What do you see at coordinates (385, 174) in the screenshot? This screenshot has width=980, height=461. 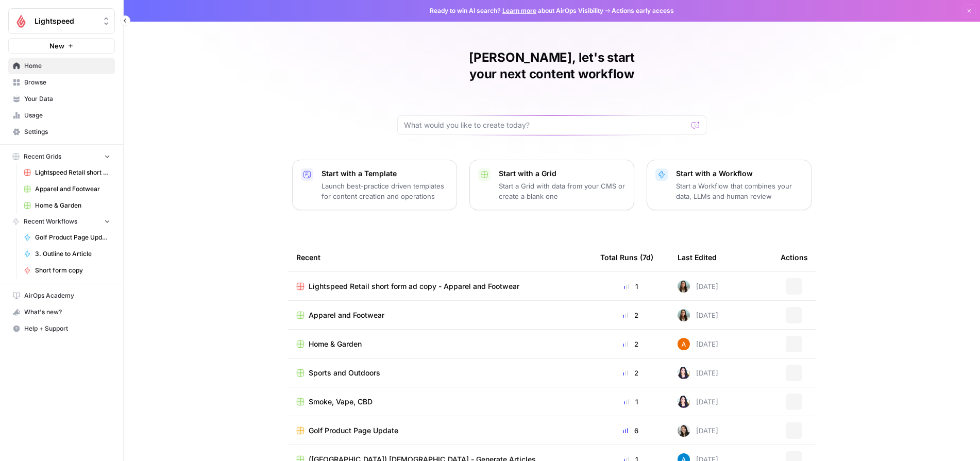 I see `p: Start with a Template` at bounding box center [385, 174].